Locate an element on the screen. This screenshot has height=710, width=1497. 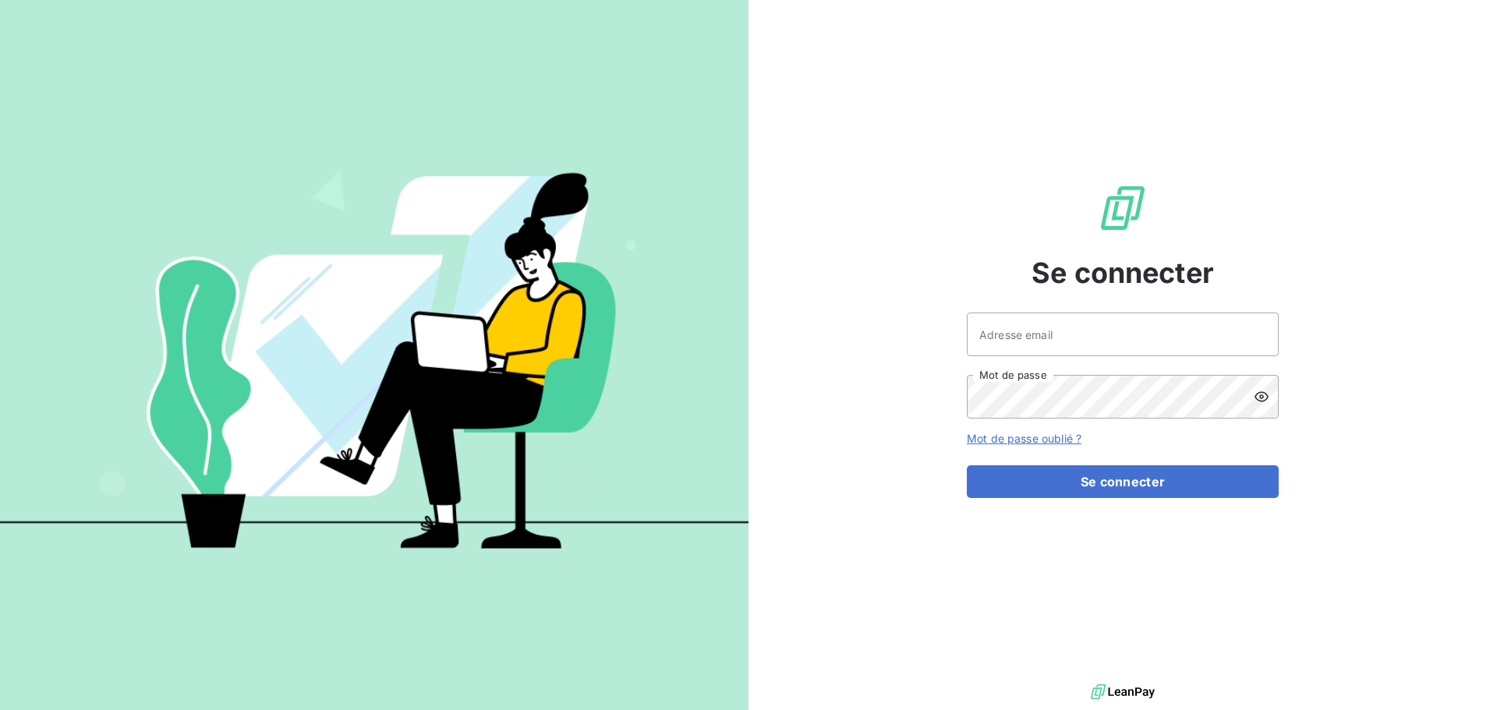
img: Logo LeanPay is located at coordinates (1123, 208).